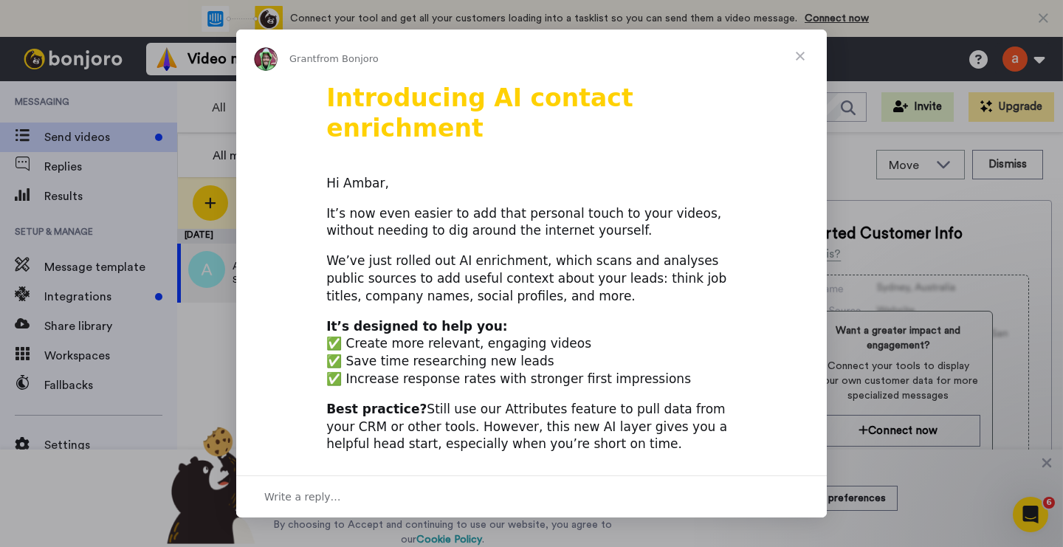  Describe the element at coordinates (303, 497) in the screenshot. I see `span: Write a reply…` at that location.